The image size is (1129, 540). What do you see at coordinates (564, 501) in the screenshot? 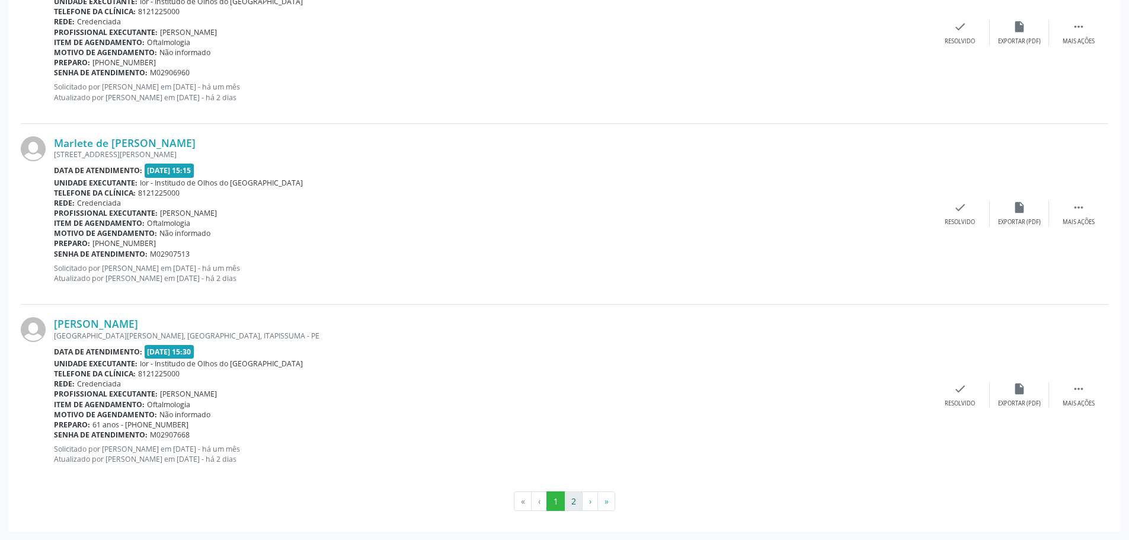
I see `ul: Pagination` at bounding box center [564, 501].